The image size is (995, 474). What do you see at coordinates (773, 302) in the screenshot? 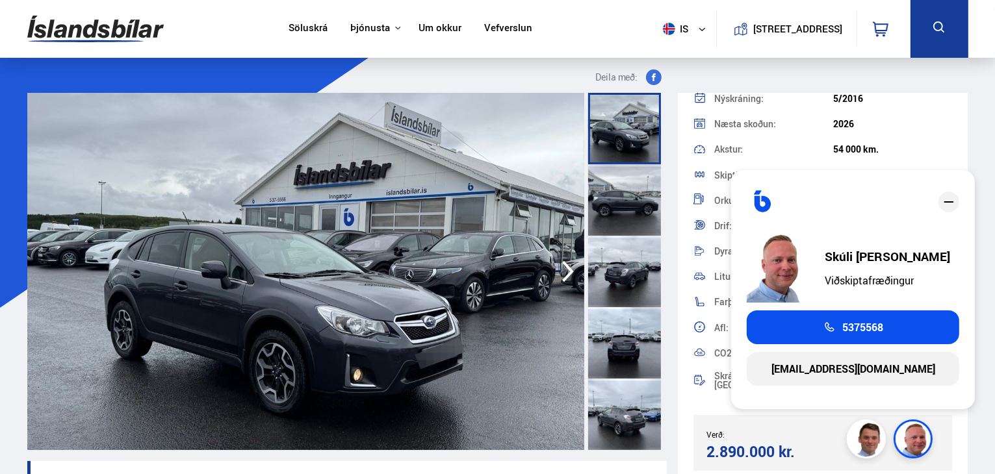
I see `div: Farþegafjöldi:` at bounding box center [773, 302].